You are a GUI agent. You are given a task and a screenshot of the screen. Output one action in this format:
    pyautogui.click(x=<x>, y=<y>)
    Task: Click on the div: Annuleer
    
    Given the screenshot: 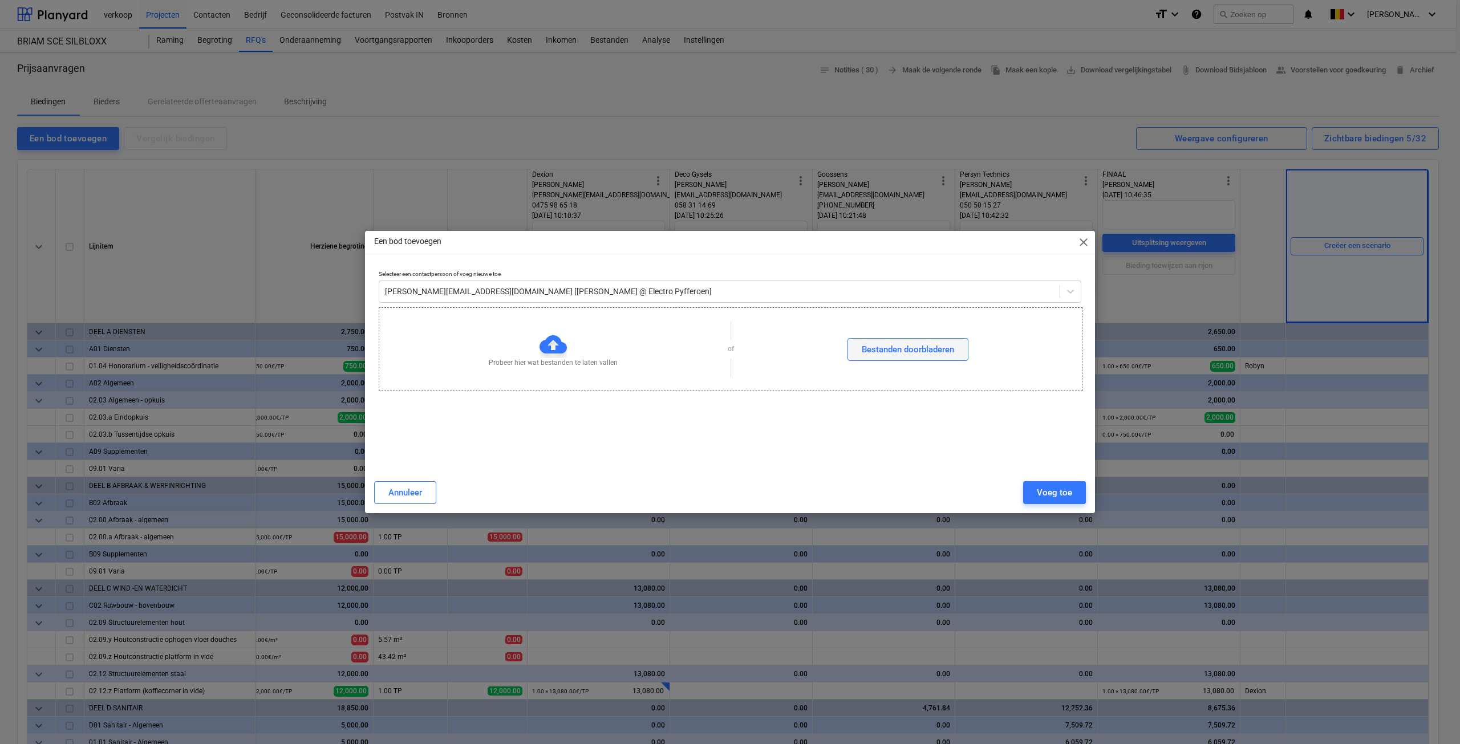 What is the action you would take?
    pyautogui.click(x=405, y=493)
    